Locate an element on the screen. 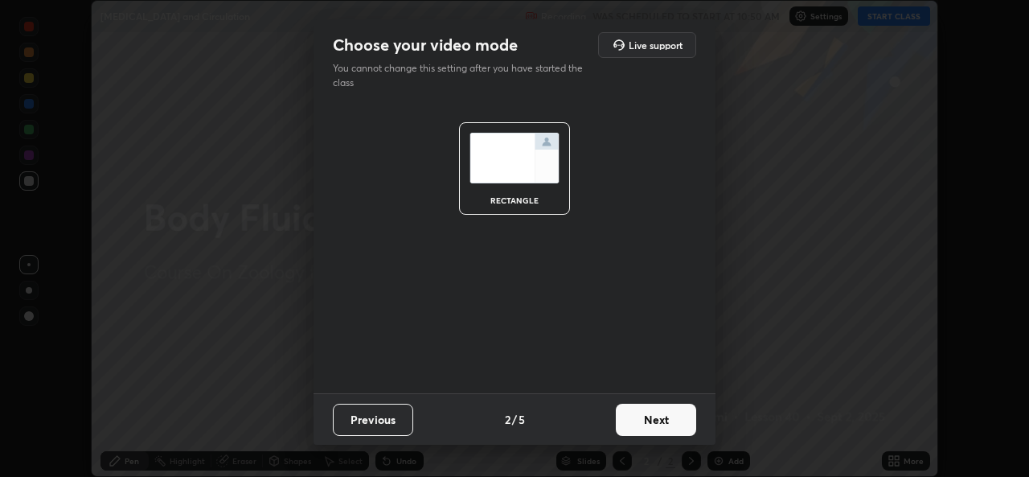 Image resolution: width=1029 pixels, height=477 pixels. h4: 5 is located at coordinates (522, 419).